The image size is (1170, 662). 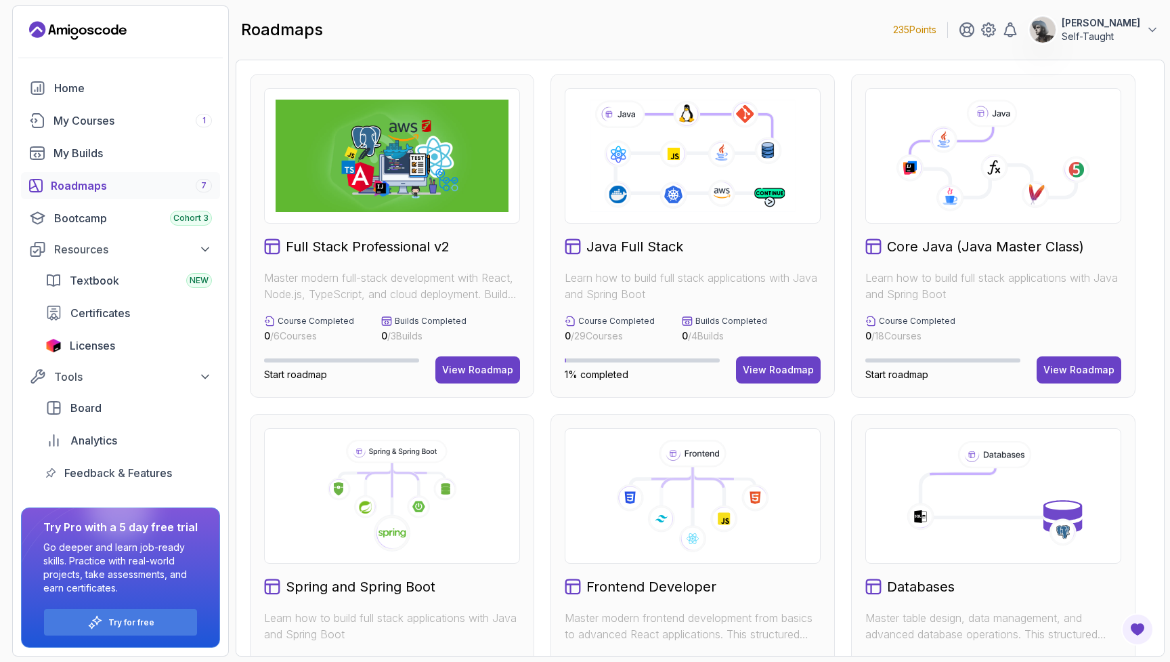 What do you see at coordinates (133, 88) in the screenshot?
I see `div: Home` at bounding box center [133, 88].